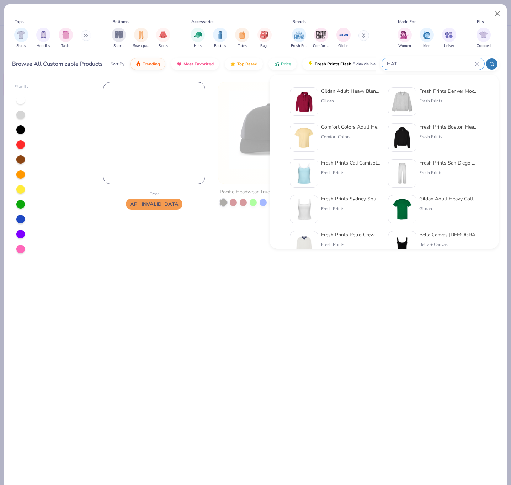 The image size is (511, 485). Describe the element at coordinates (351, 91) in the screenshot. I see `div: Gildan Adult Heavy Blend 8 Oz. 50/50 Hooded Sweatshirt` at that location.